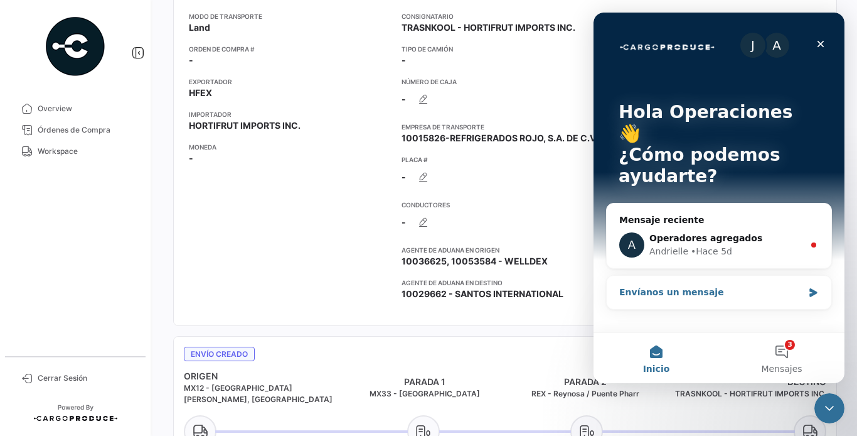 The height and width of the screenshot is (436, 857). Describe the element at coordinates (503, 82) in the screenshot. I see `app-card-info-title: Número de Caja` at that location.